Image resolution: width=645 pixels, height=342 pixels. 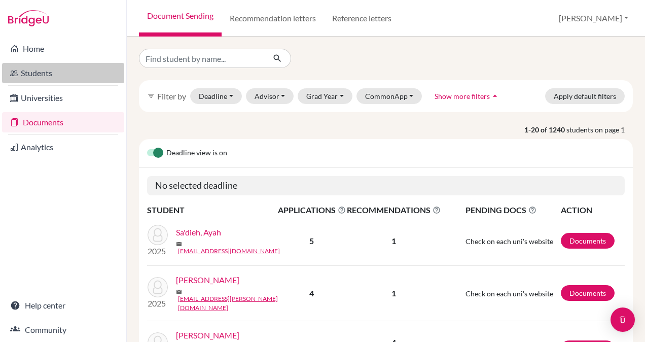 I want to click on b: 5, so click(x=311, y=240).